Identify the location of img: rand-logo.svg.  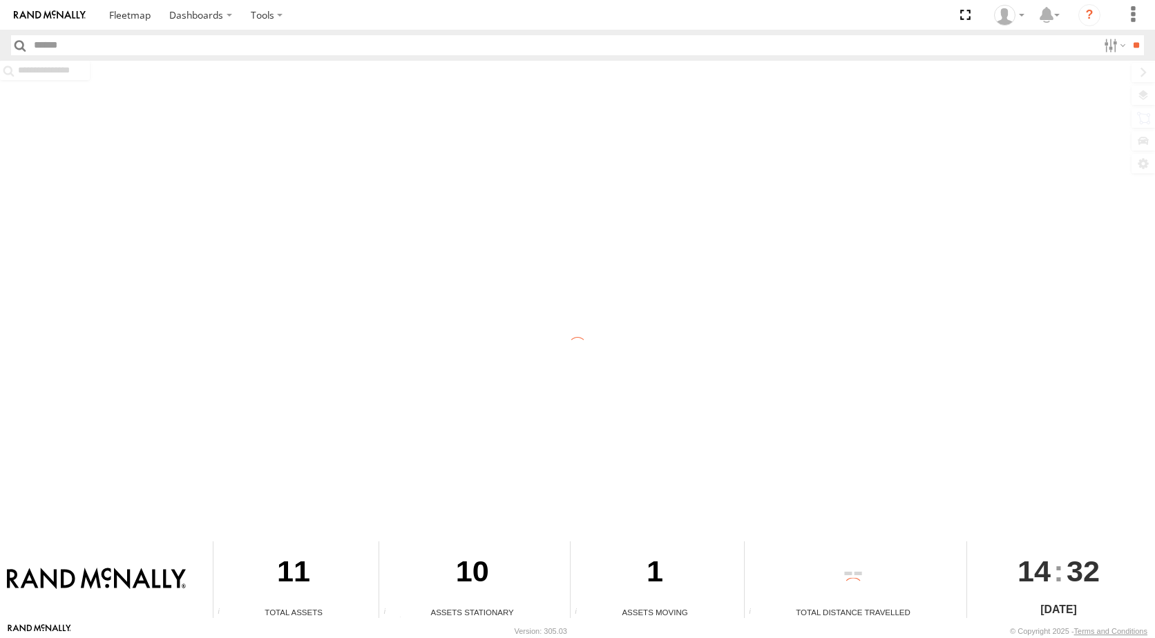
(50, 15).